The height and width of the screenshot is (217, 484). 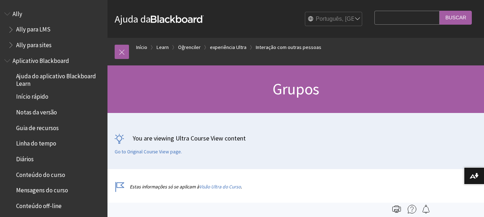 What do you see at coordinates (426, 209) in the screenshot?
I see `img: Follow this page` at bounding box center [426, 209].